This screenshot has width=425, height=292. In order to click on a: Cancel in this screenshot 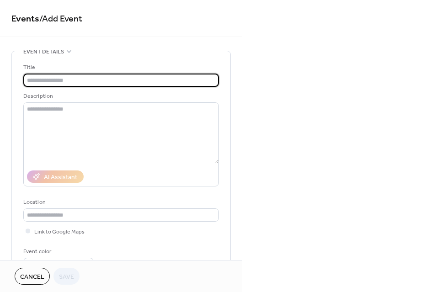, I will do `click(32, 276)`.